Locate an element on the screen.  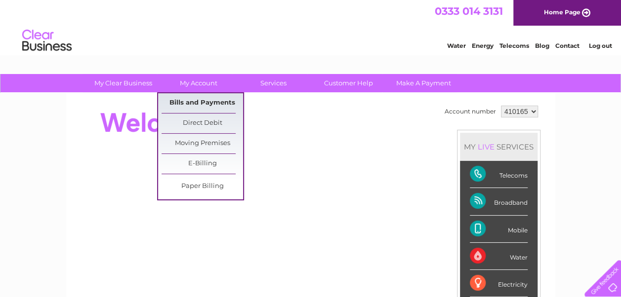
a: Services is located at coordinates (273, 83).